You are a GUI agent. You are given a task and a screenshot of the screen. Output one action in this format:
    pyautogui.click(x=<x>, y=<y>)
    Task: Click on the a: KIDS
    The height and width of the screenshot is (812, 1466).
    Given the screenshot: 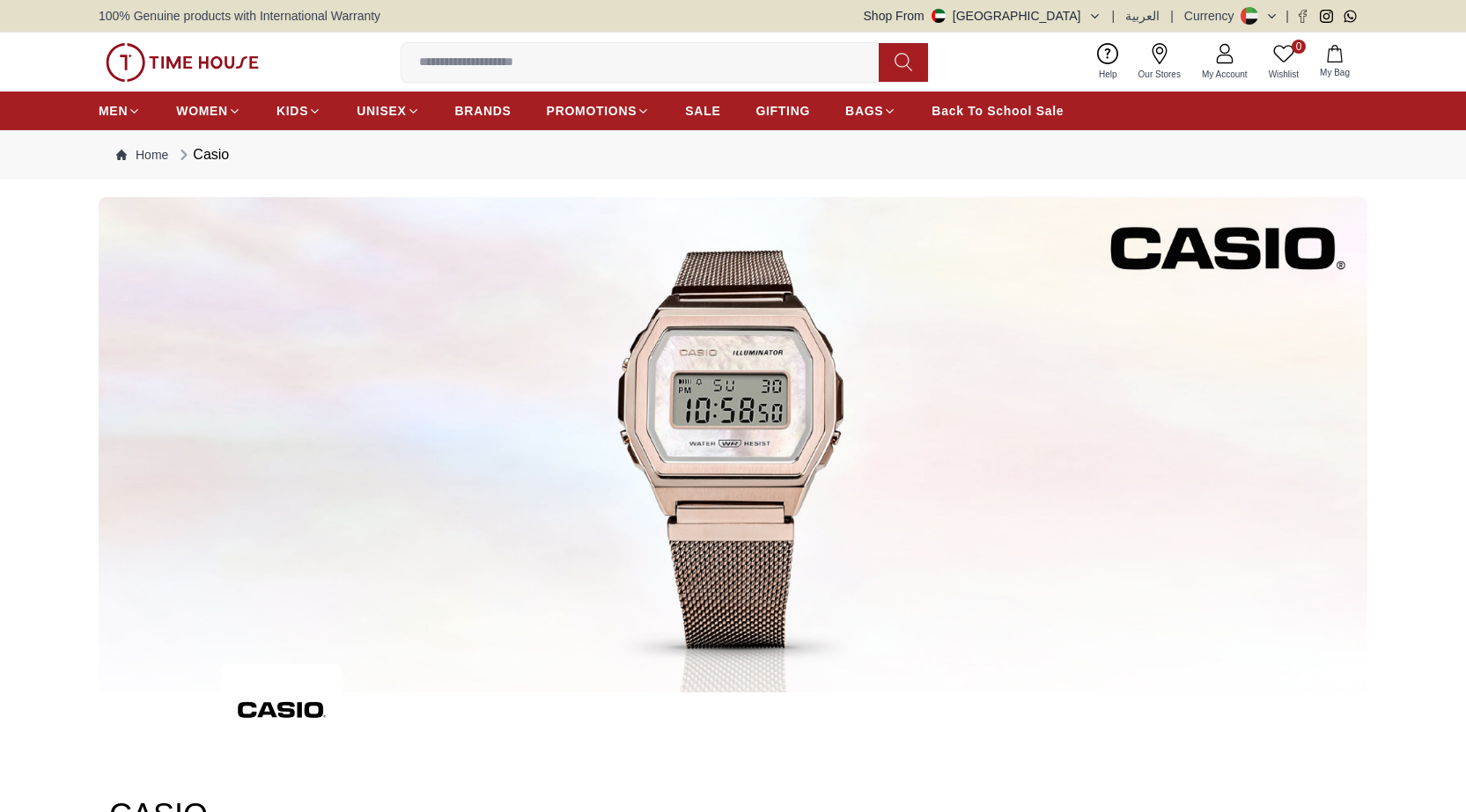 What is the action you would take?
    pyautogui.click(x=298, y=111)
    